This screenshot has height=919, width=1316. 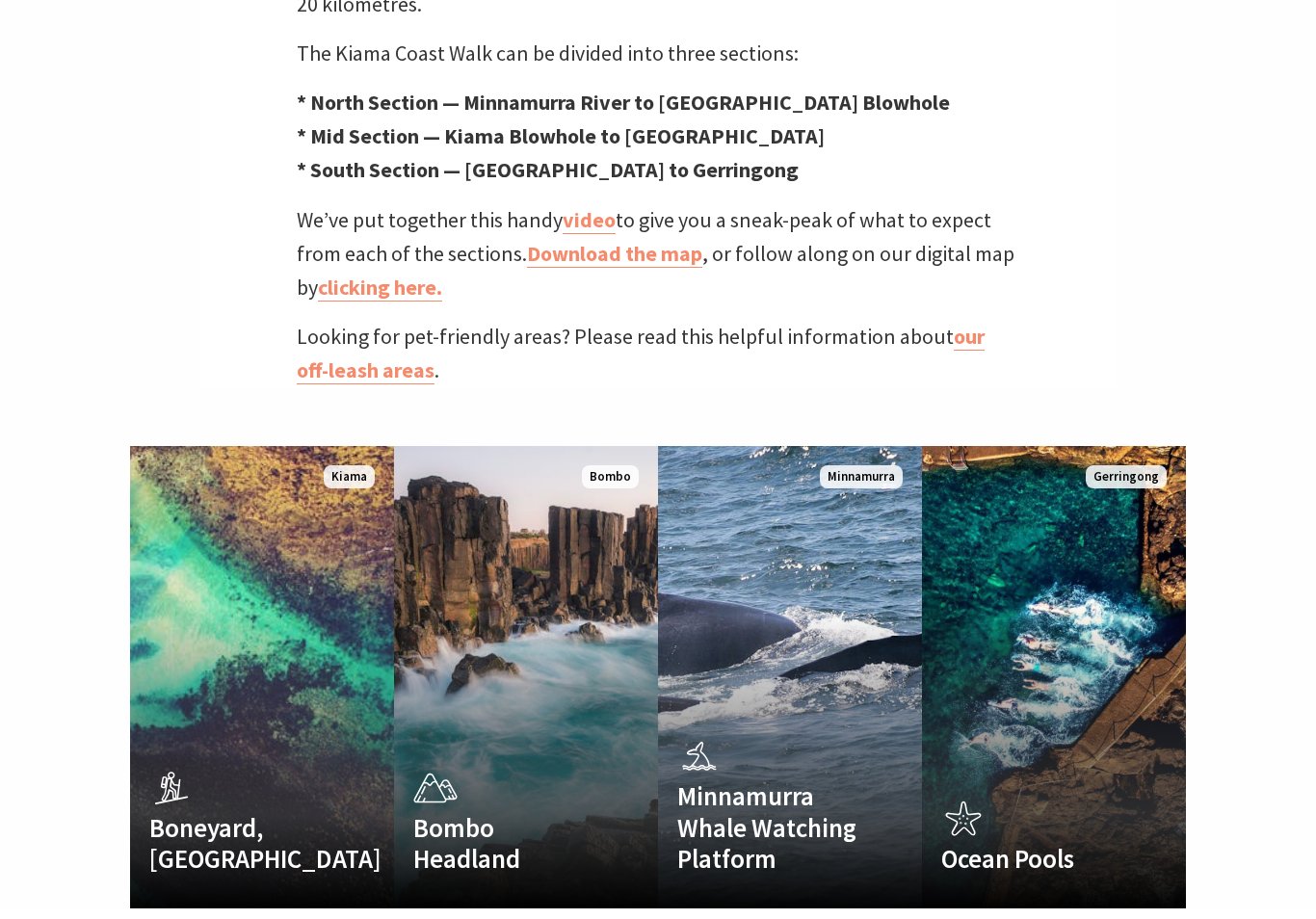 I want to click on p: The Kiama Coast Walk can be divided into three sections:, so click(x=658, y=53).